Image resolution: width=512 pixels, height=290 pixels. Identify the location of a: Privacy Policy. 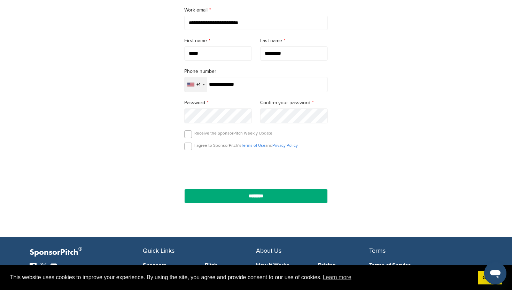
(285, 145).